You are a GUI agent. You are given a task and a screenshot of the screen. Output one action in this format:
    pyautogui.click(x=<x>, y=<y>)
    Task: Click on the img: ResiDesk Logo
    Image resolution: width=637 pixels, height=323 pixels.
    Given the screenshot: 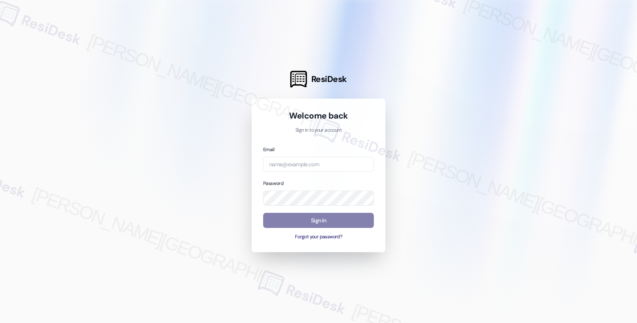 What is the action you would take?
    pyautogui.click(x=299, y=79)
    